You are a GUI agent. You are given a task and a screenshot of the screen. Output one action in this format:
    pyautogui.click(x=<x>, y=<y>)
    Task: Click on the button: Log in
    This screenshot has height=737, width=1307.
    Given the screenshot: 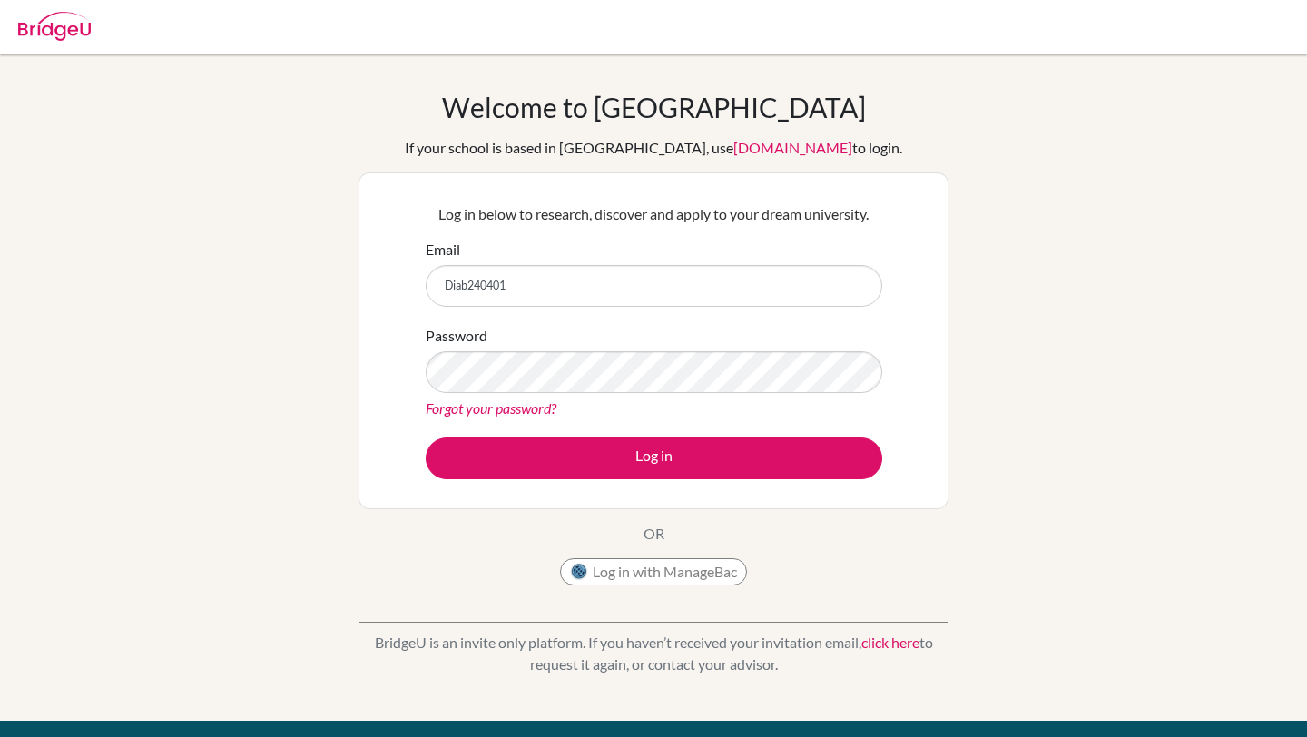 What is the action you would take?
    pyautogui.click(x=654, y=459)
    